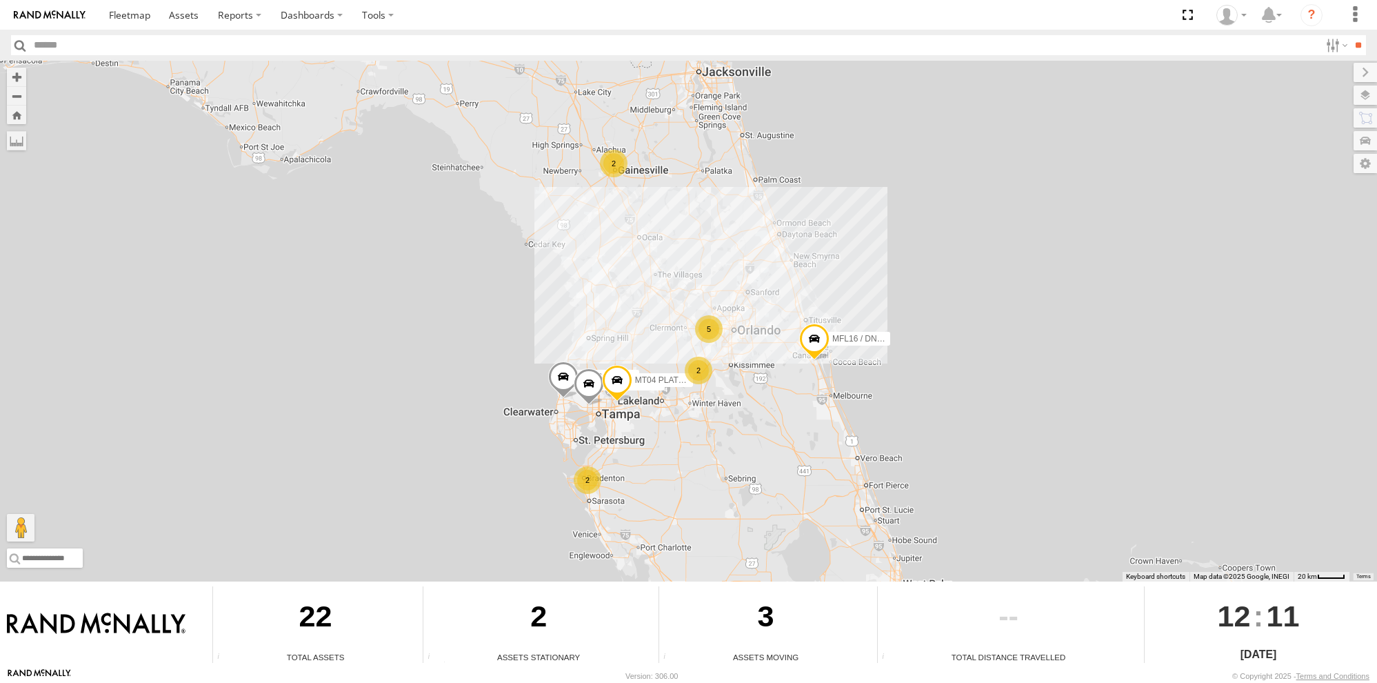  What do you see at coordinates (17, 141) in the screenshot?
I see `label: Measure` at bounding box center [17, 141].